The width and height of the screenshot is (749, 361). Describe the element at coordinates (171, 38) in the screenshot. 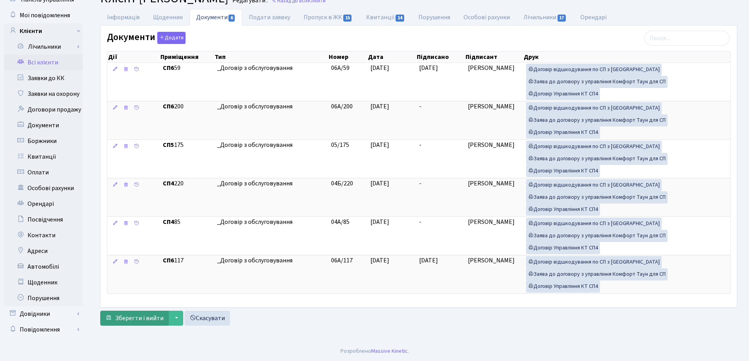

I see `button: Документи` at that location.